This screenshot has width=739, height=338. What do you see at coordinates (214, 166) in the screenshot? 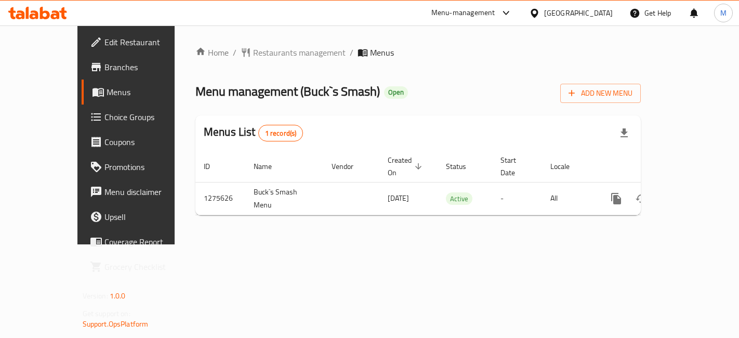
I see `span: ID` at bounding box center [214, 166].